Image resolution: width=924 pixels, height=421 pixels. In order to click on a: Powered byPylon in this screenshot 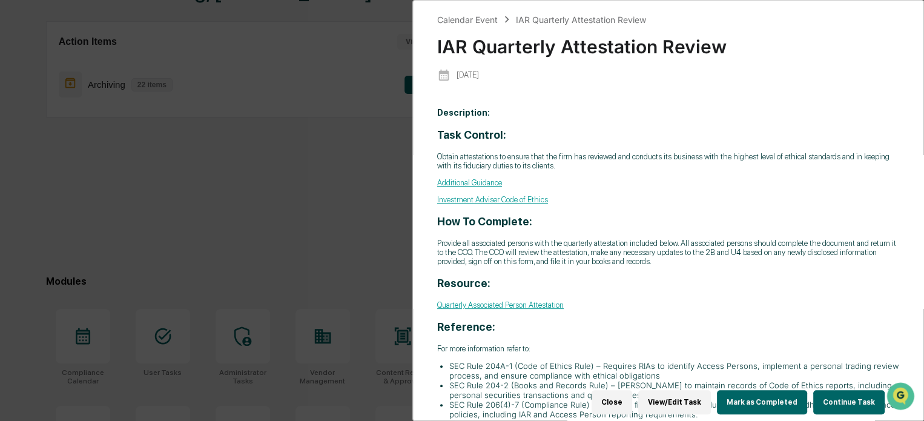, I will do `click(116, 210)`.